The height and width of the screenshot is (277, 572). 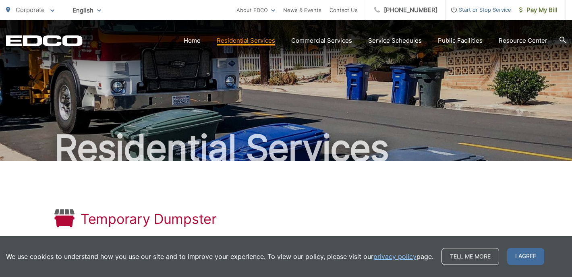 I want to click on span: Pay My Bill, so click(x=539, y=10).